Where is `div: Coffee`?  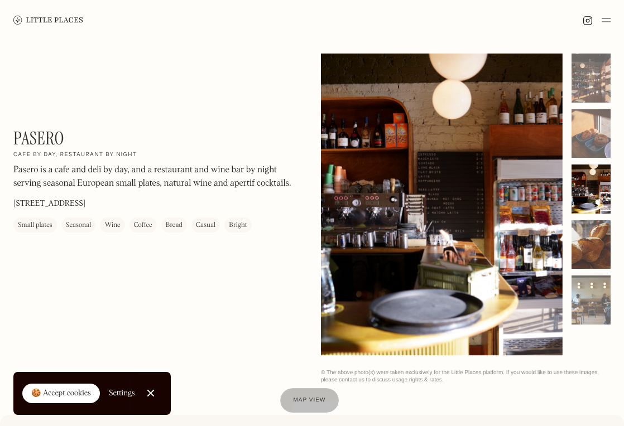 div: Coffee is located at coordinates (143, 226).